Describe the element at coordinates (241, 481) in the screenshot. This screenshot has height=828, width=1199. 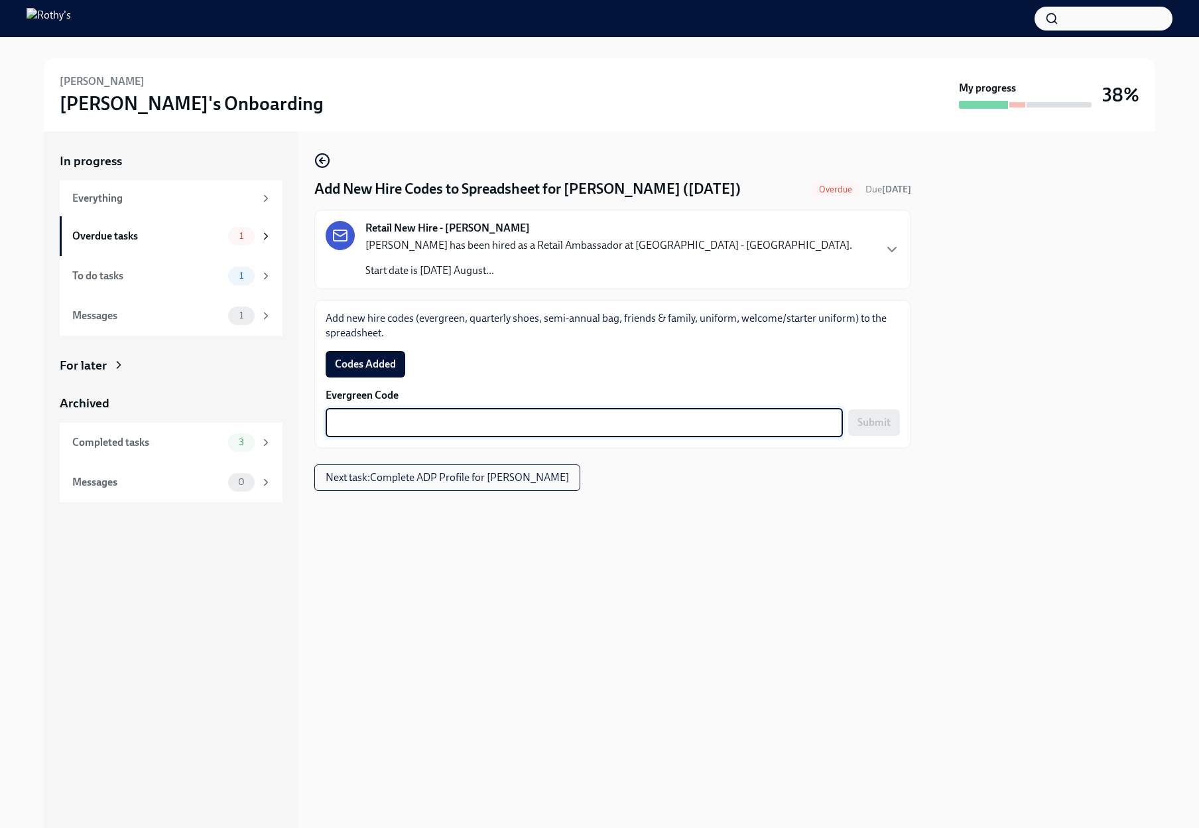
I see `span: 0` at that location.